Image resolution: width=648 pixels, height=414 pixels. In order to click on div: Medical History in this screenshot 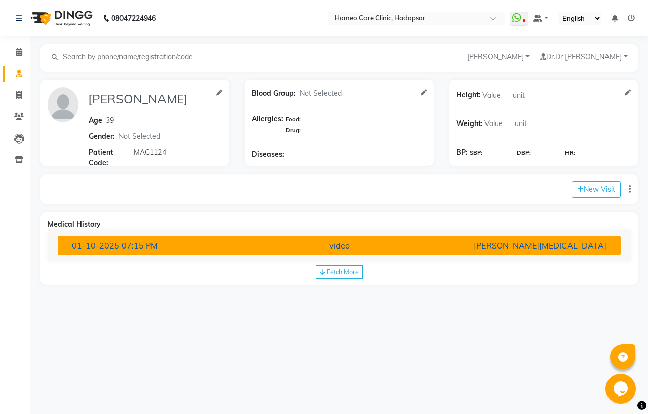, I will do `click(339, 224)`.